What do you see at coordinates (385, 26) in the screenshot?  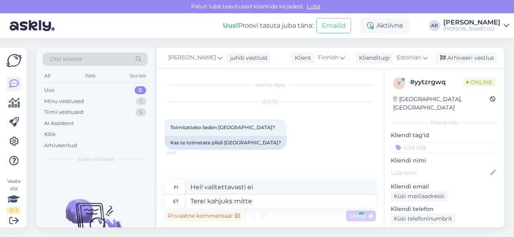 I see `div: Aktiivne` at bounding box center [385, 26].